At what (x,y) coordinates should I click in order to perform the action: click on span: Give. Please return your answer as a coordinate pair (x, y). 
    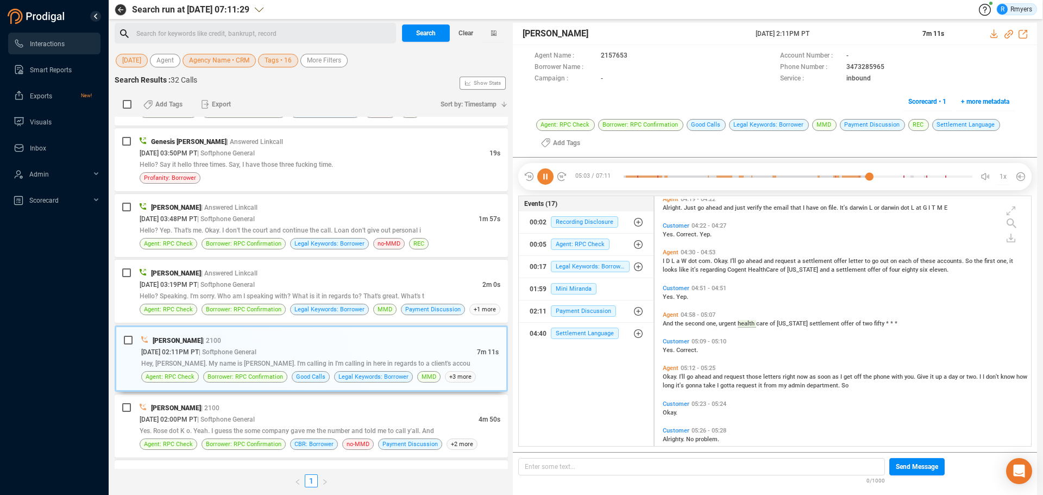
    Looking at the image, I should click on (924, 376).